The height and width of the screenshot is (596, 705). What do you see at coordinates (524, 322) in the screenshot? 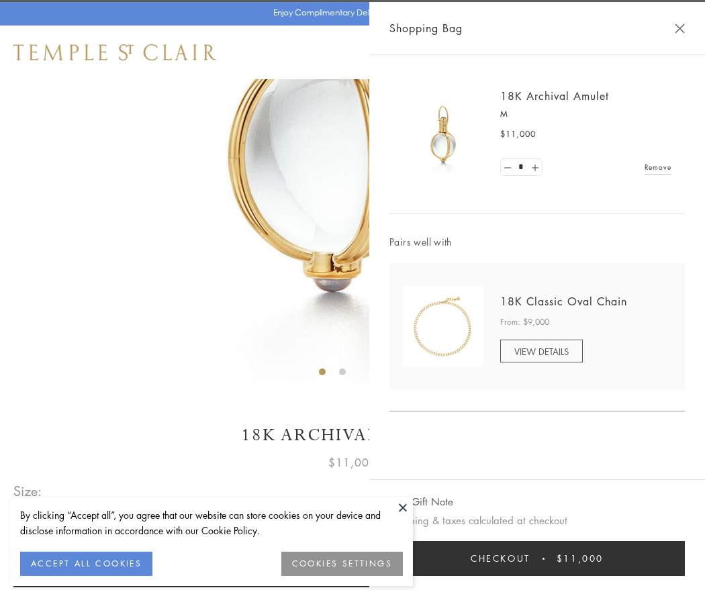
I see `span: From: $9,000` at bounding box center [524, 322].